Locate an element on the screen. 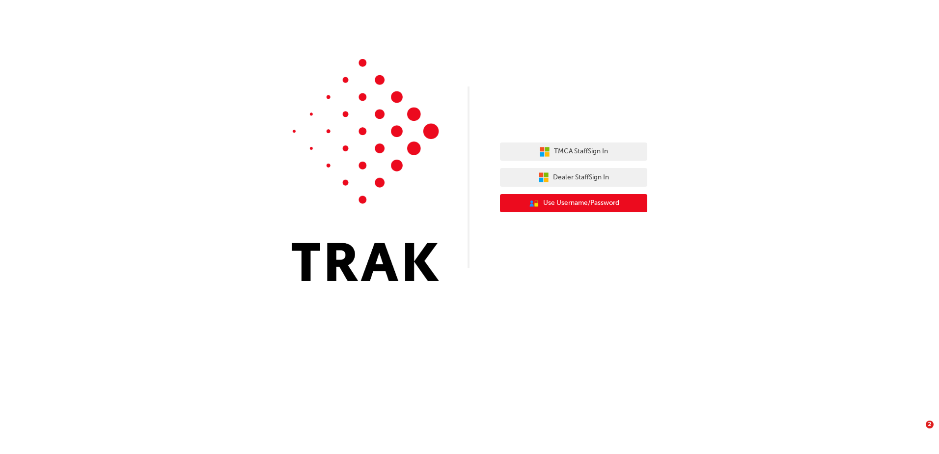 This screenshot has height=454, width=939. button: Dealer StaffSign In is located at coordinates (574, 177).